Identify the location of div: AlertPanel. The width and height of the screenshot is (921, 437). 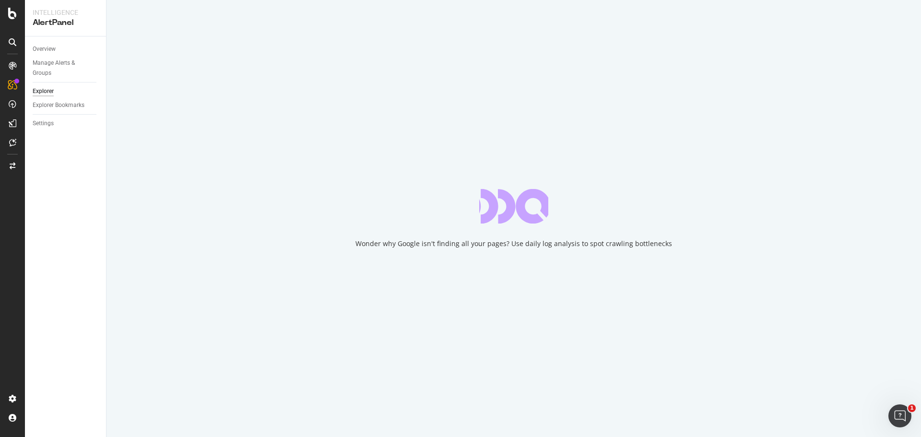
(65, 23).